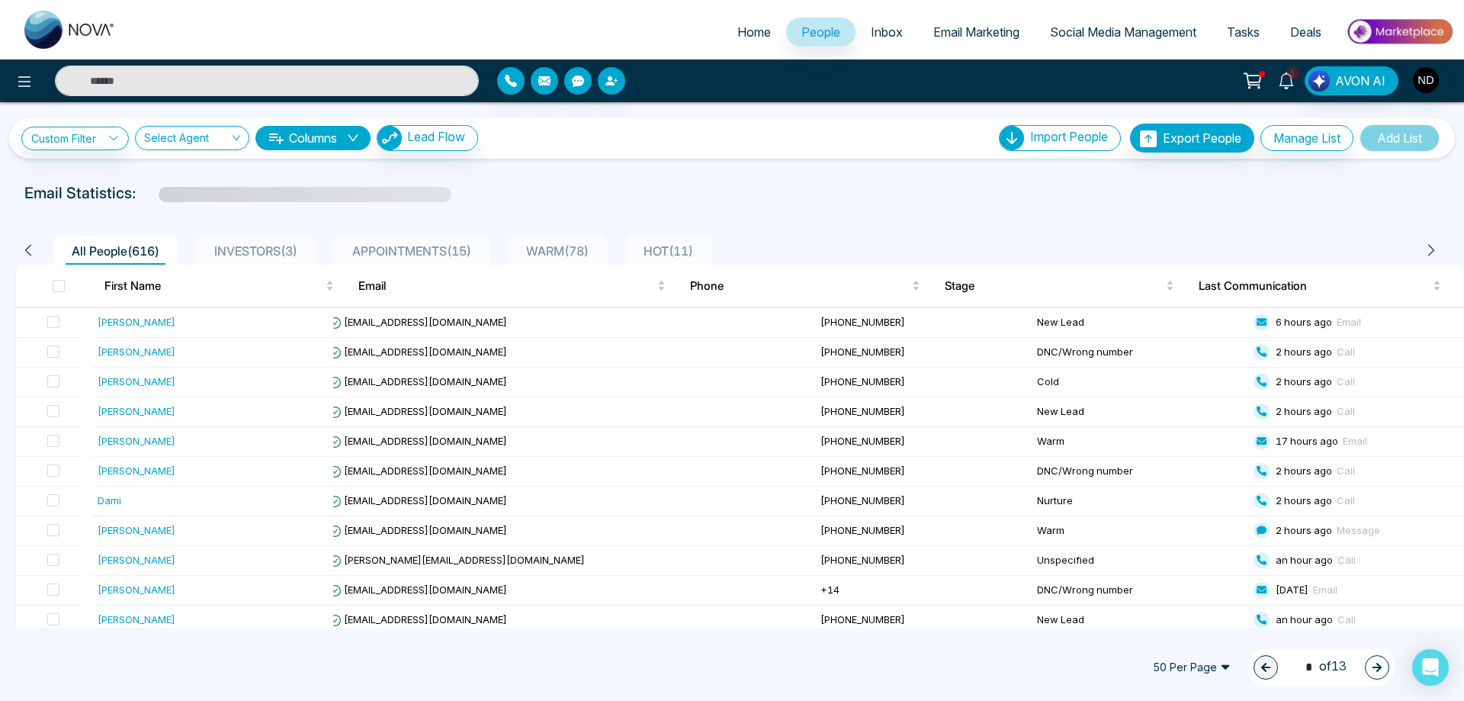 Image resolution: width=1464 pixels, height=701 pixels. Describe the element at coordinates (820, 32) in the screenshot. I see `span: People` at that location.